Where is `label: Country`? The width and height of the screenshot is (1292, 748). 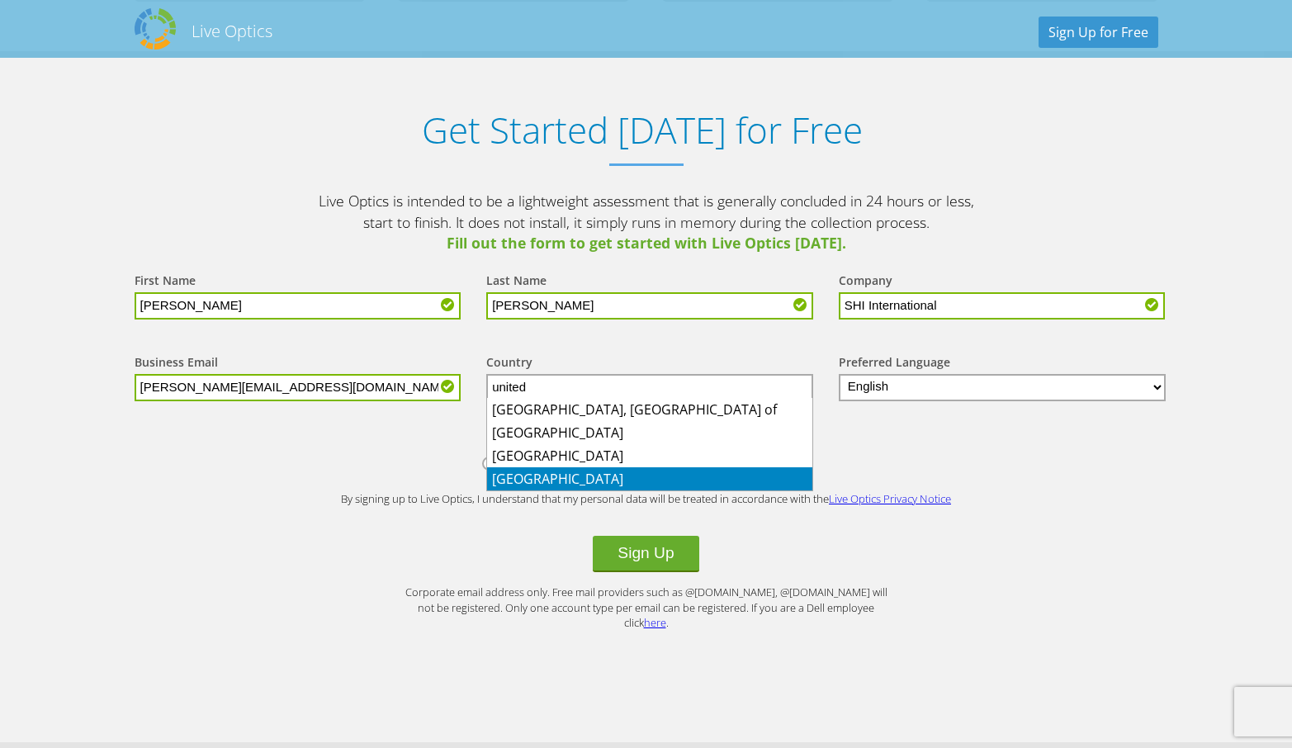
label: Country is located at coordinates (509, 364).